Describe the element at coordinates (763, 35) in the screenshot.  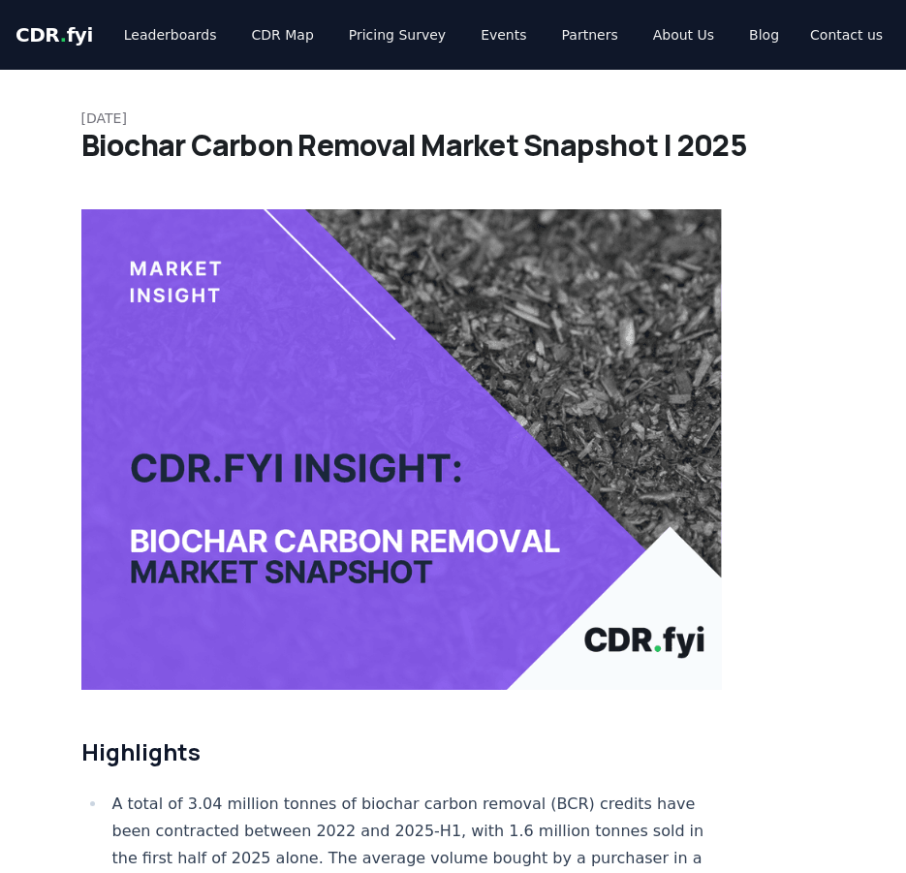
I see `a: Blog` at that location.